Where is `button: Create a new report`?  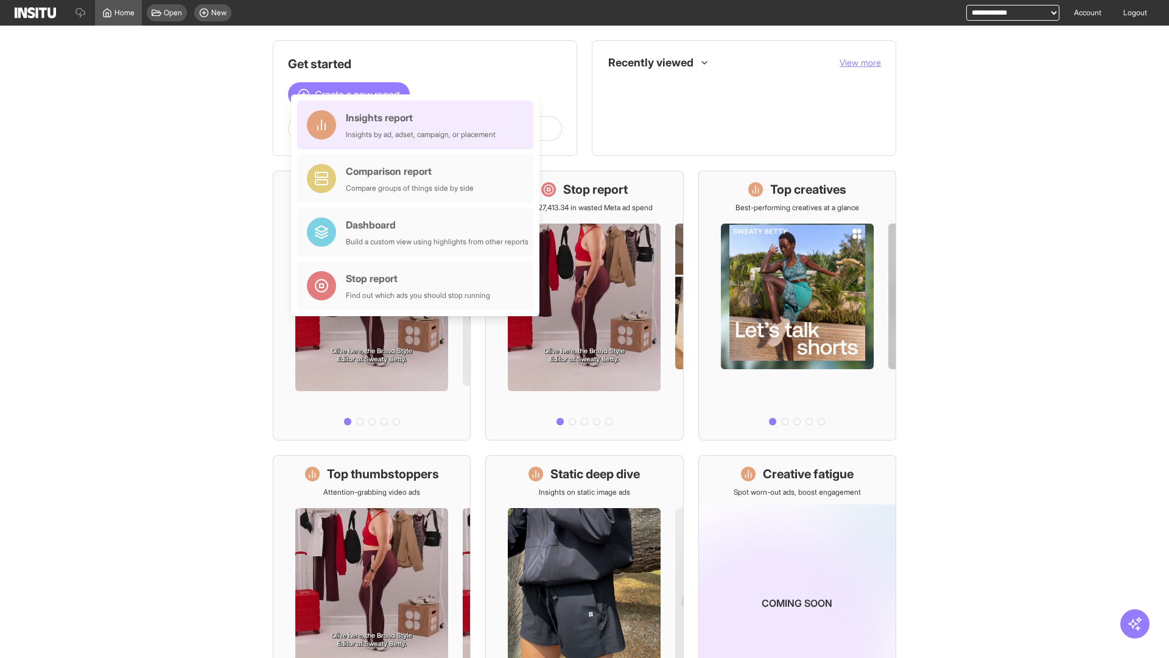 button: Create a new report is located at coordinates (349, 94).